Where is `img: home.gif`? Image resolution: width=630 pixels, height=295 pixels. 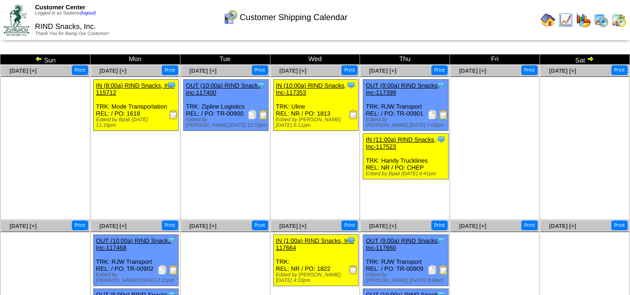
img: home.gif is located at coordinates (548, 20).